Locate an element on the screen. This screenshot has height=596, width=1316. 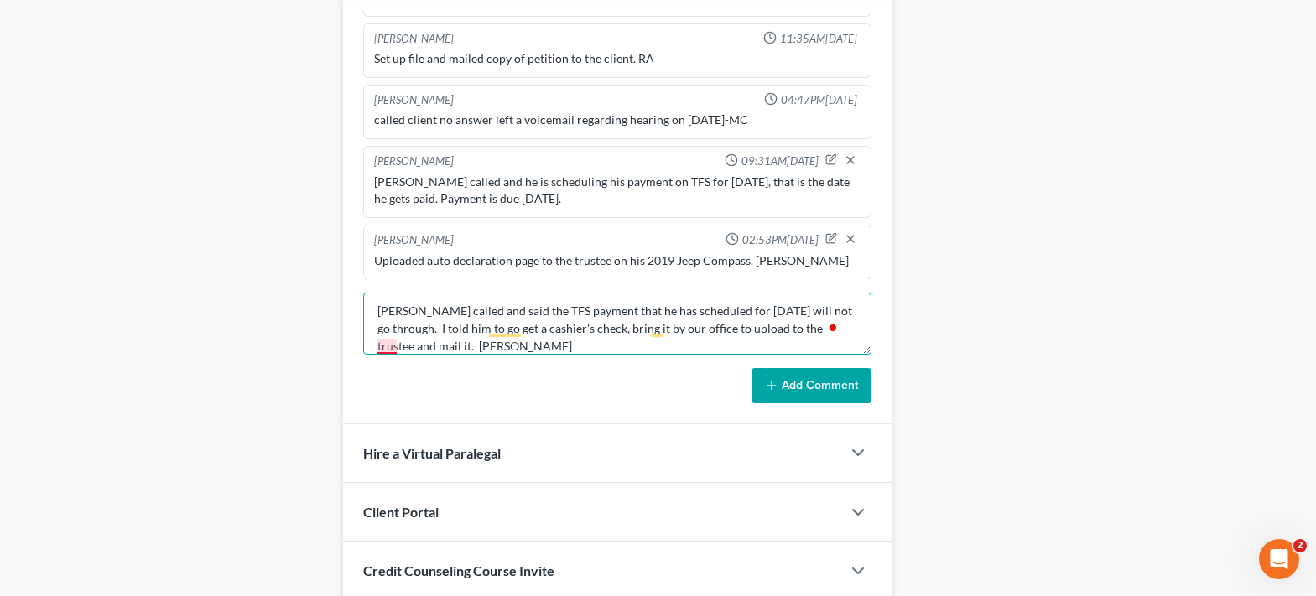
textarea: To enrich screen reader interactions, please activate Accessibility in Grammarly extension settings is located at coordinates (617, 324).